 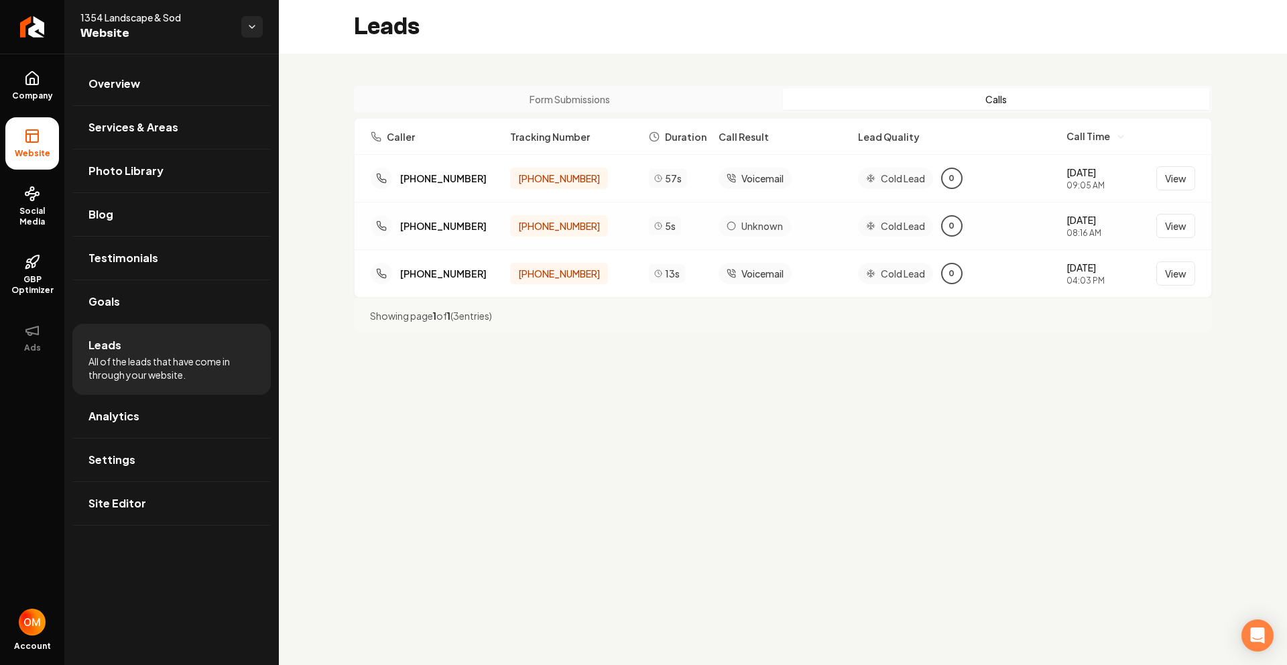 I want to click on a: Goals, so click(x=172, y=302).